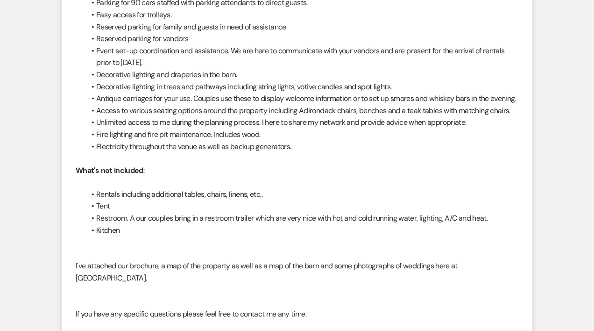 The image size is (594, 331). I want to click on li: Restroom. A our couples bring in a restroom trailer which are very nice with hot and cold running..., so click(302, 218).